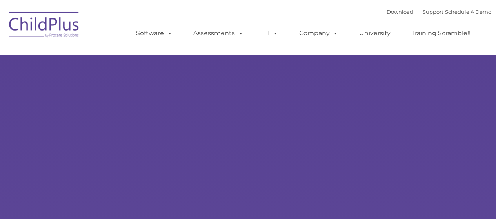 Image resolution: width=496 pixels, height=219 pixels. What do you see at coordinates (154, 33) in the screenshot?
I see `a: Software` at bounding box center [154, 33].